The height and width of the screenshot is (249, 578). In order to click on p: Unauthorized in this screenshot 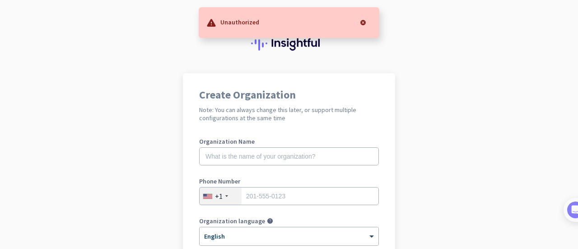, I will do `click(240, 22)`.